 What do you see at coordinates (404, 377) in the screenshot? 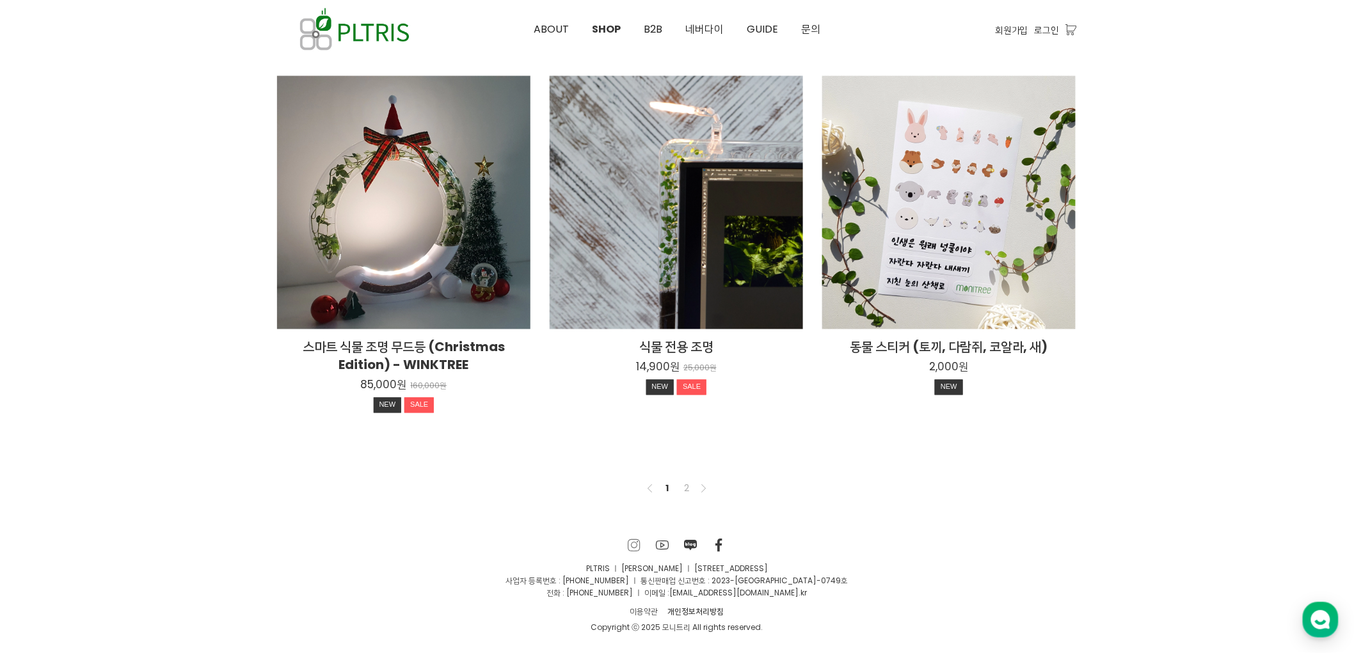
I see `a: 스마트 식물 조명 무드등 (Christmas Edition) - WINKTREE 85,000원 160,000원 NEWSALE` at bounding box center [404, 377].